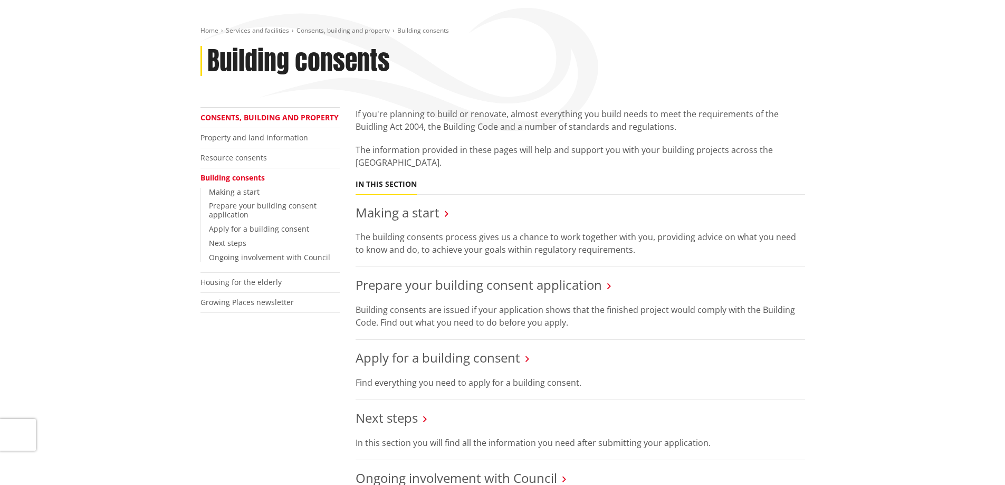 This screenshot has height=485, width=1005. I want to click on a: Property and land information, so click(254, 137).